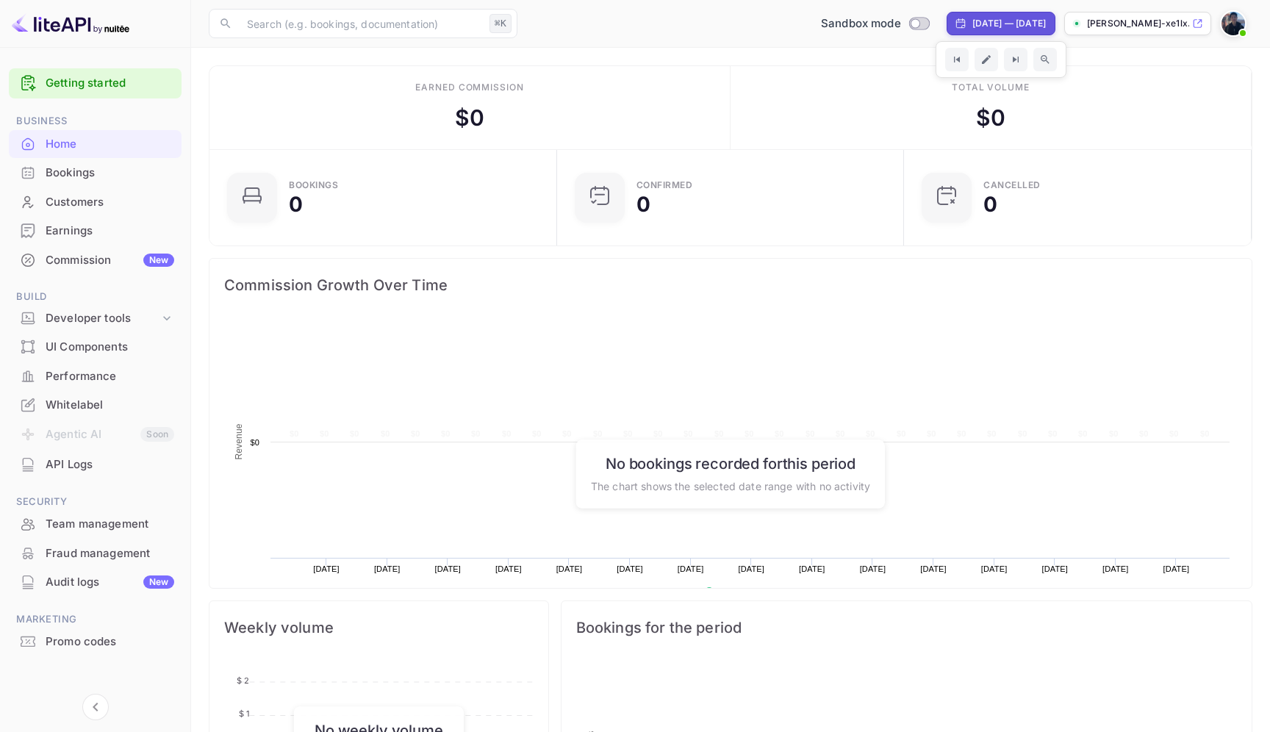  I want to click on div: CommissionNew, so click(95, 260).